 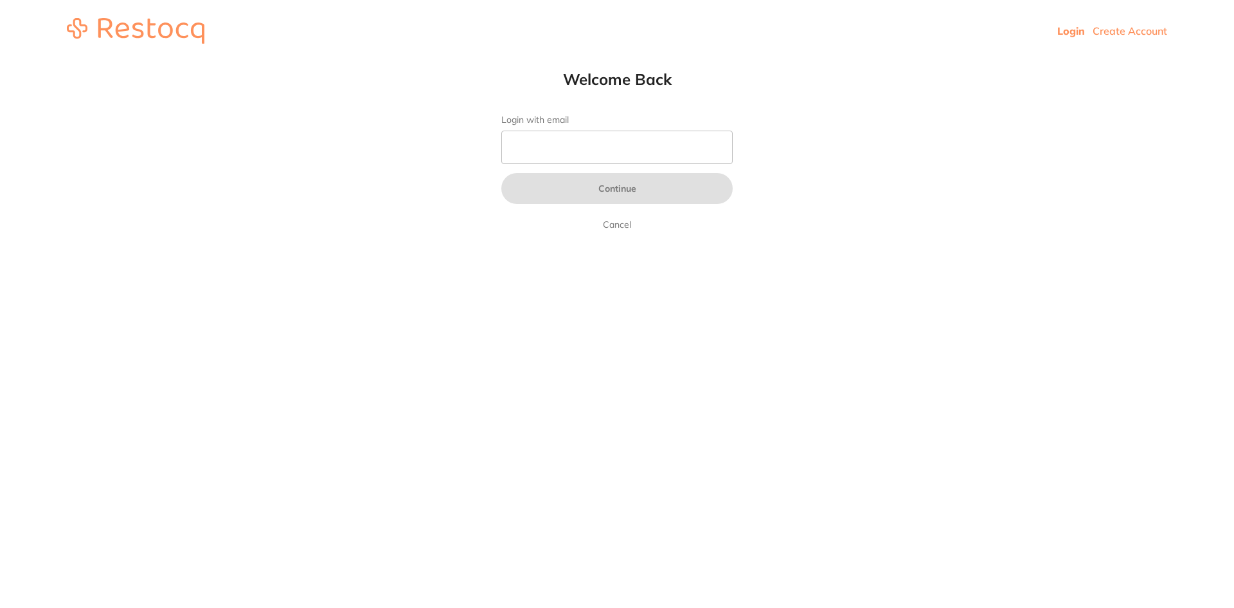 What do you see at coordinates (136, 31) in the screenshot?
I see `img: restocq_logo.svg` at bounding box center [136, 31].